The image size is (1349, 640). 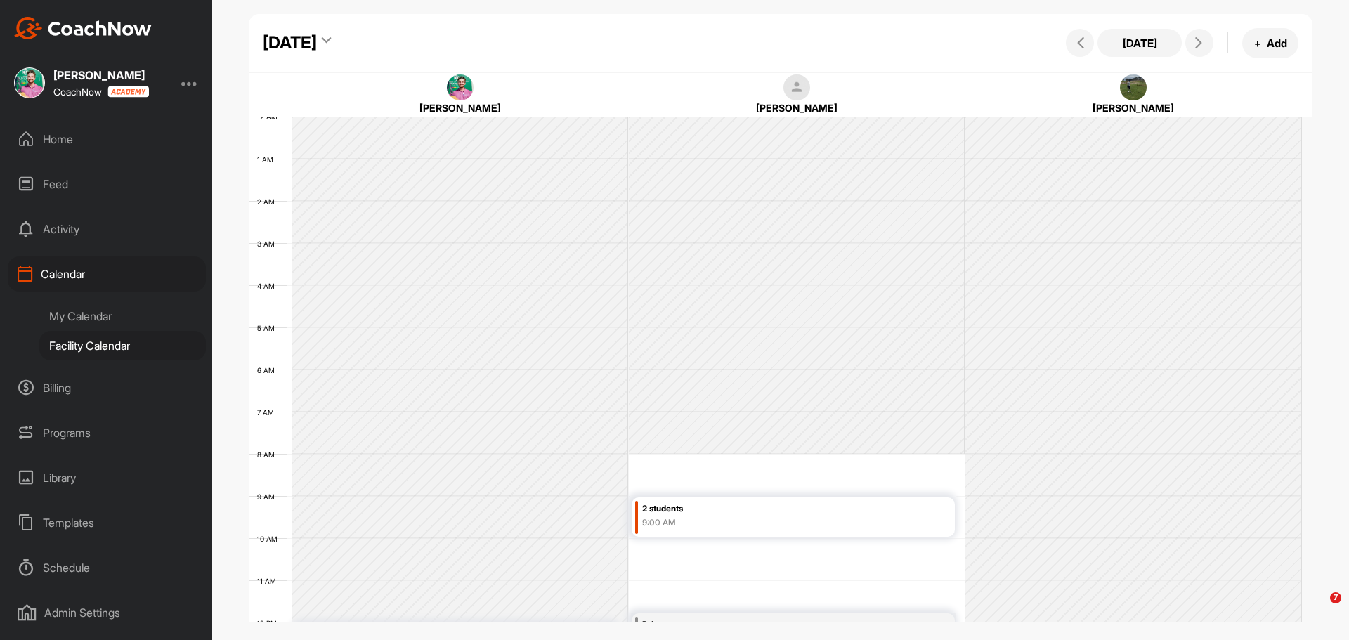 What do you see at coordinates (107, 139) in the screenshot?
I see `div: Home` at bounding box center [107, 139].